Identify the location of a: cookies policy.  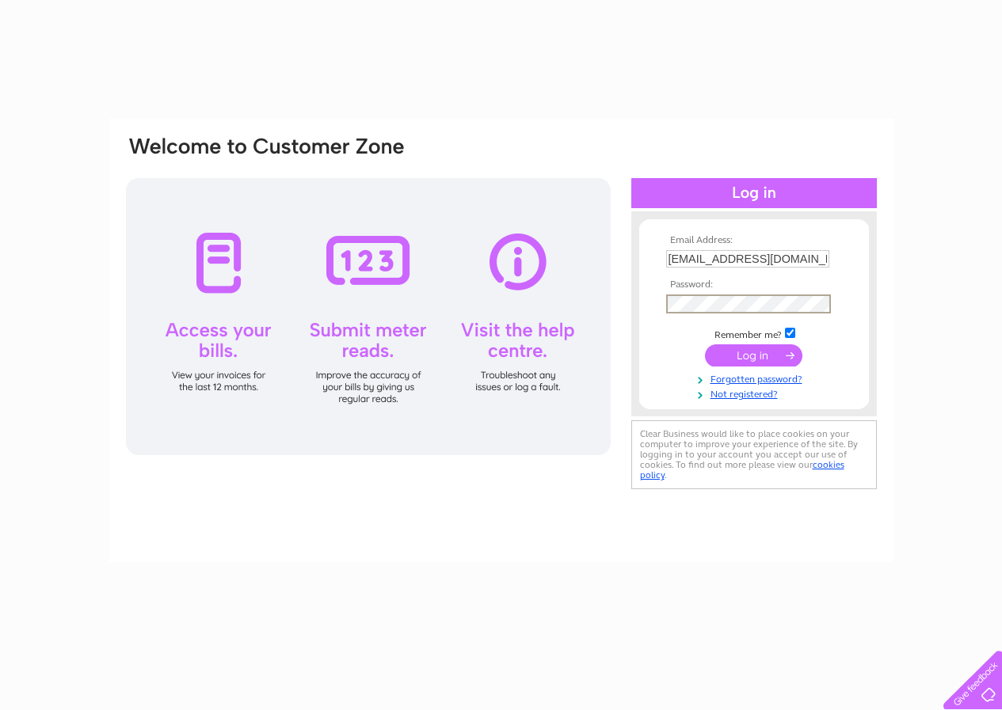
(742, 470).